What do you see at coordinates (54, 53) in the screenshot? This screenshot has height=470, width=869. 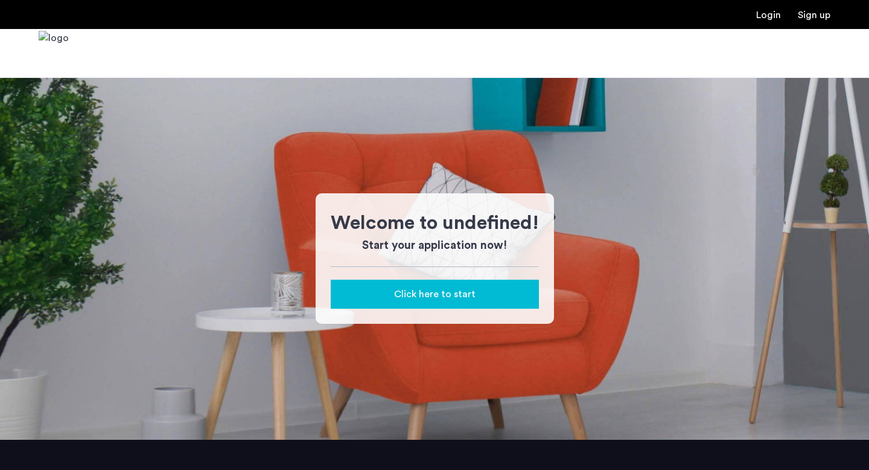 I see `a: Cazamio Logo` at bounding box center [54, 53].